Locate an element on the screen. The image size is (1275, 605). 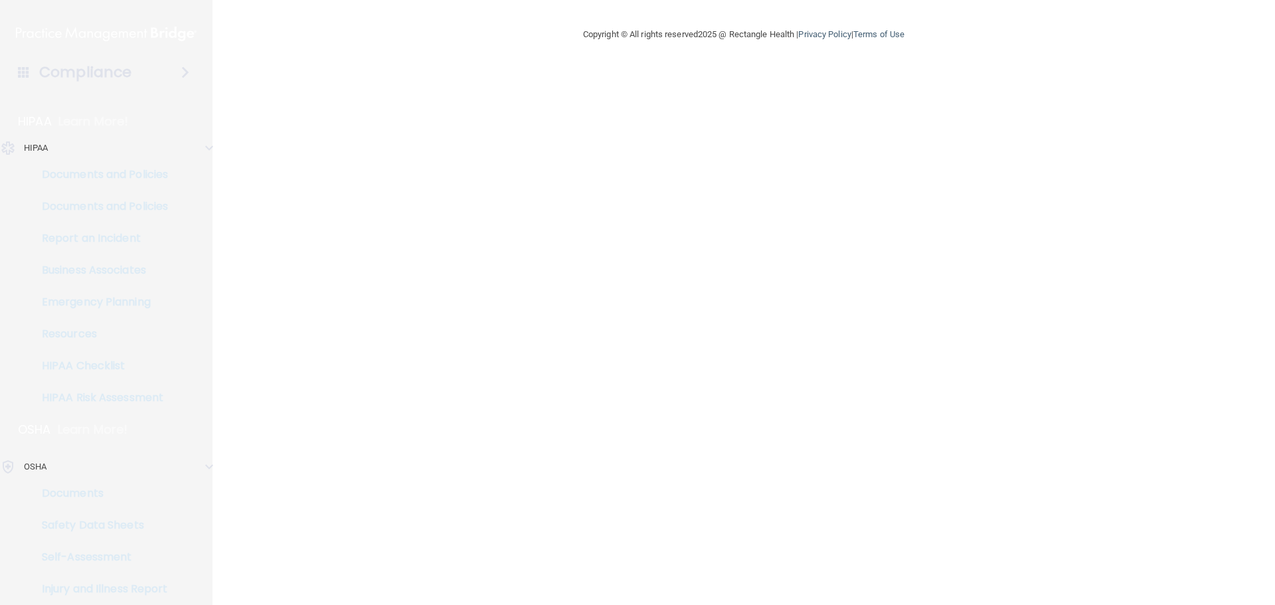
p: Self-Assessment is located at coordinates (99, 557).